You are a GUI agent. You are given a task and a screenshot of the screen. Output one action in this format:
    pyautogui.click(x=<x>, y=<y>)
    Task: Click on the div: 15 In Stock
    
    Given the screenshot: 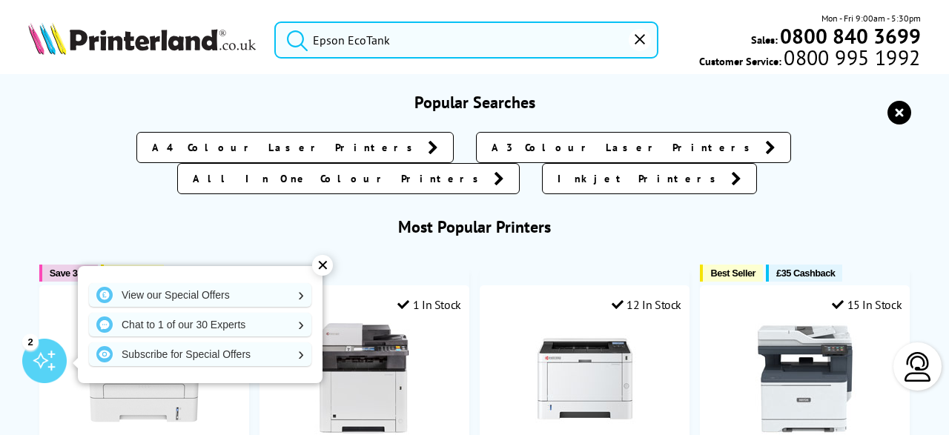 What is the action you would take?
    pyautogui.click(x=866, y=305)
    